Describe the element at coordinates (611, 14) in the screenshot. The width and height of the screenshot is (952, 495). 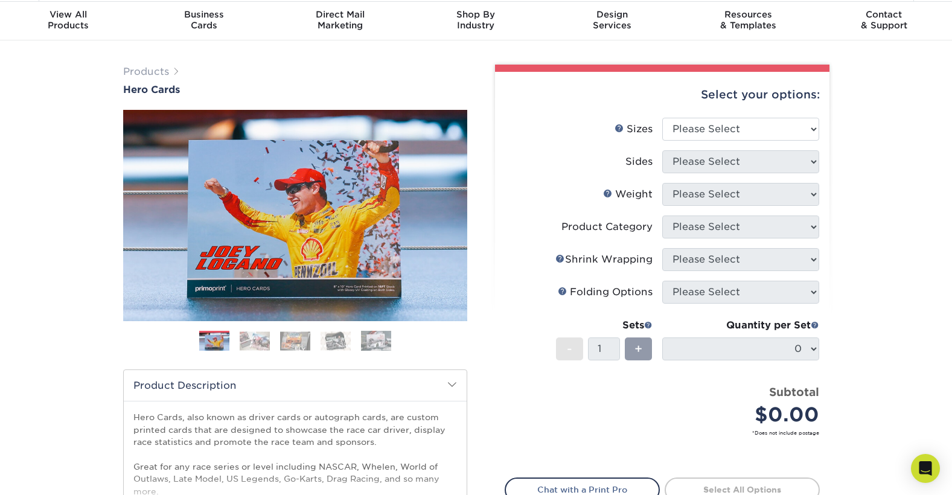
I see `span: Design` at that location.